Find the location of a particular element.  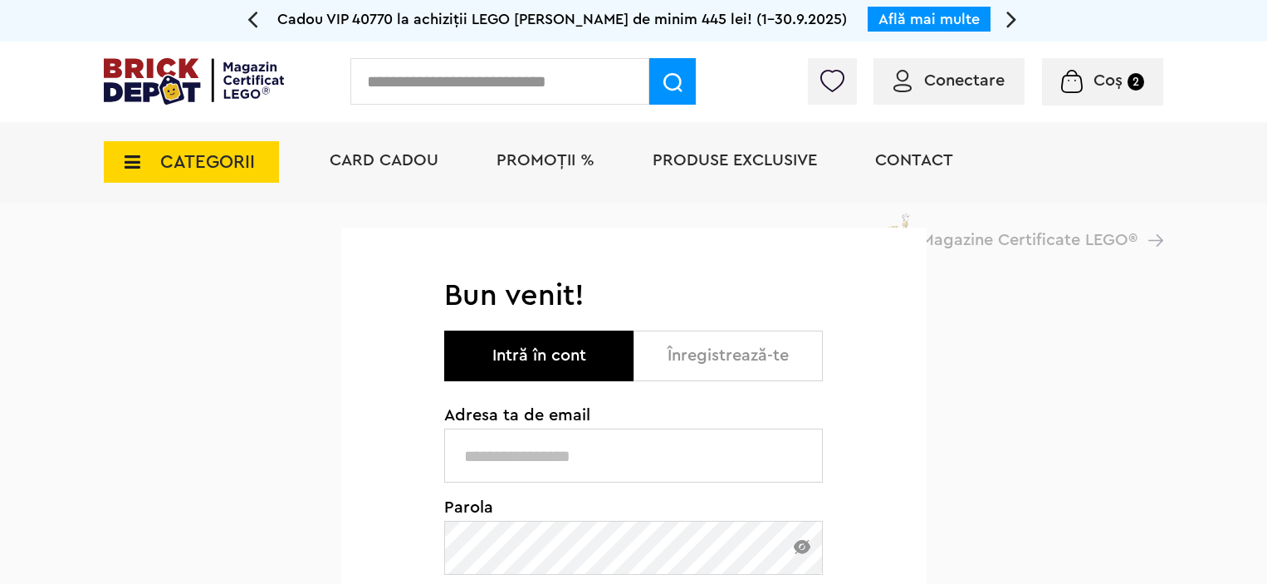

span: Produse exclusive is located at coordinates (735, 160).